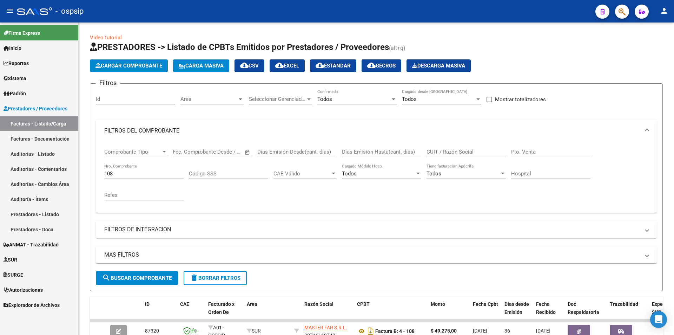 The width and height of the screenshot is (674, 335). Describe the element at coordinates (133, 152) in the screenshot. I see `span: Comprobante Tipo` at that location.